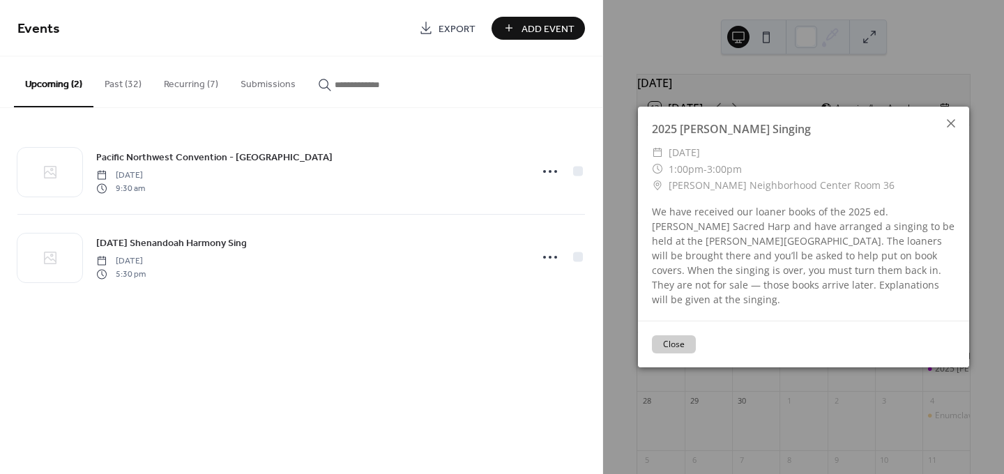 The height and width of the screenshot is (474, 1004). What do you see at coordinates (457, 29) in the screenshot?
I see `span: Export` at bounding box center [457, 29].